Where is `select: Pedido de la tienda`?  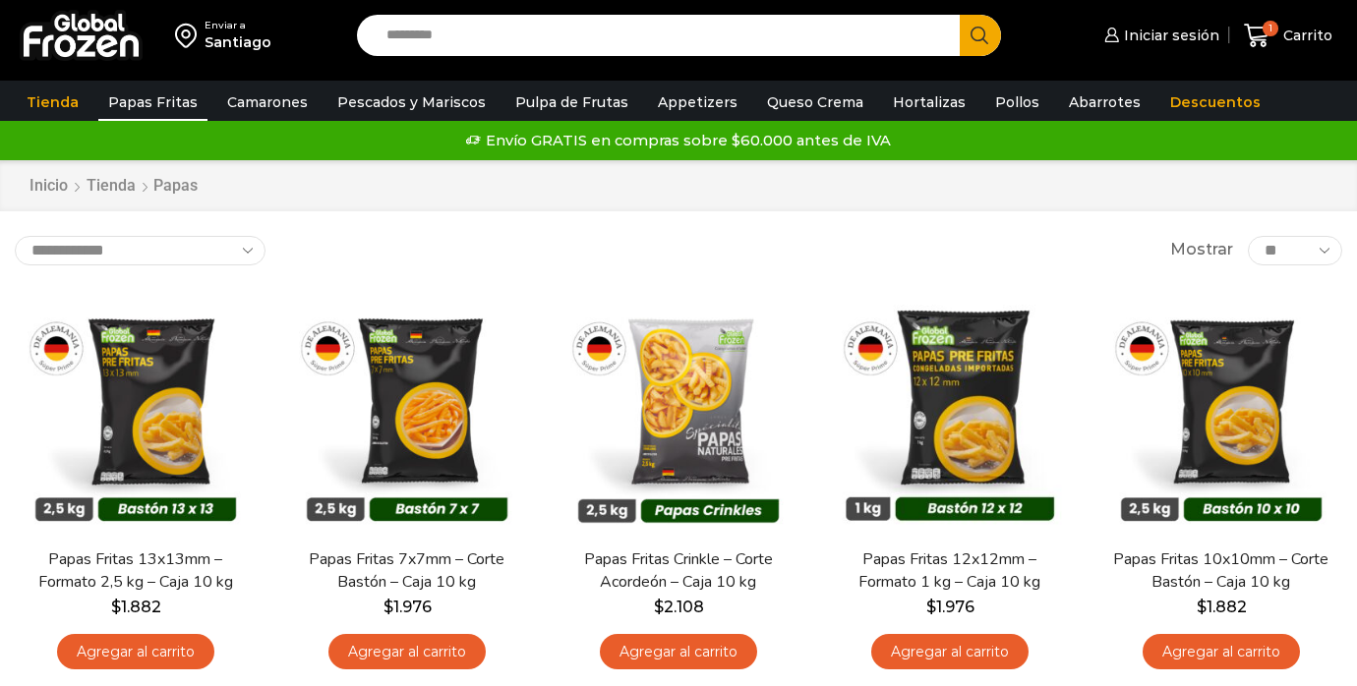 select: Pedido de la tienda is located at coordinates (140, 251).